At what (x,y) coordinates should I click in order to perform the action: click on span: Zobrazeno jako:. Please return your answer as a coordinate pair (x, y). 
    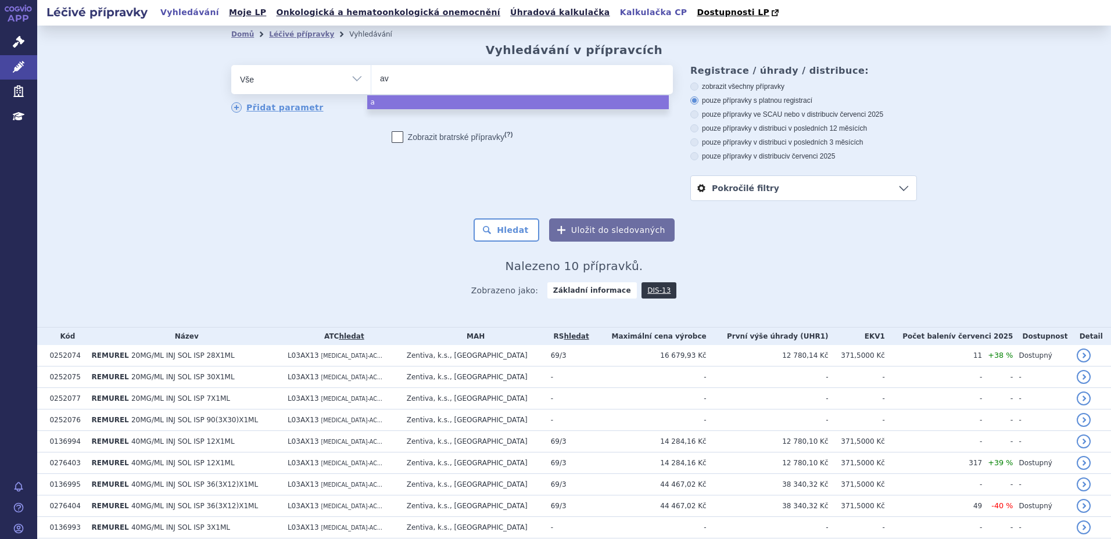
    Looking at the image, I should click on (505, 290).